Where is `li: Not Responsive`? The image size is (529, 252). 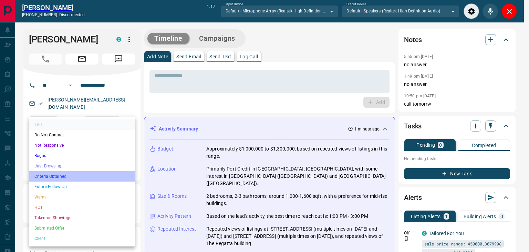 li: Not Responsive is located at coordinates (82, 145).